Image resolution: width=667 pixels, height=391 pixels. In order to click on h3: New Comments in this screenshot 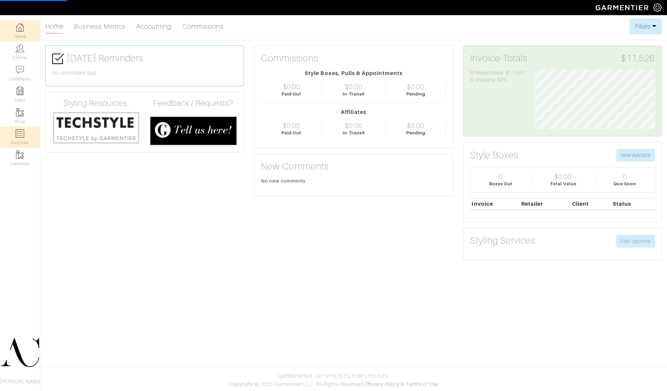, I will do `click(353, 167)`.